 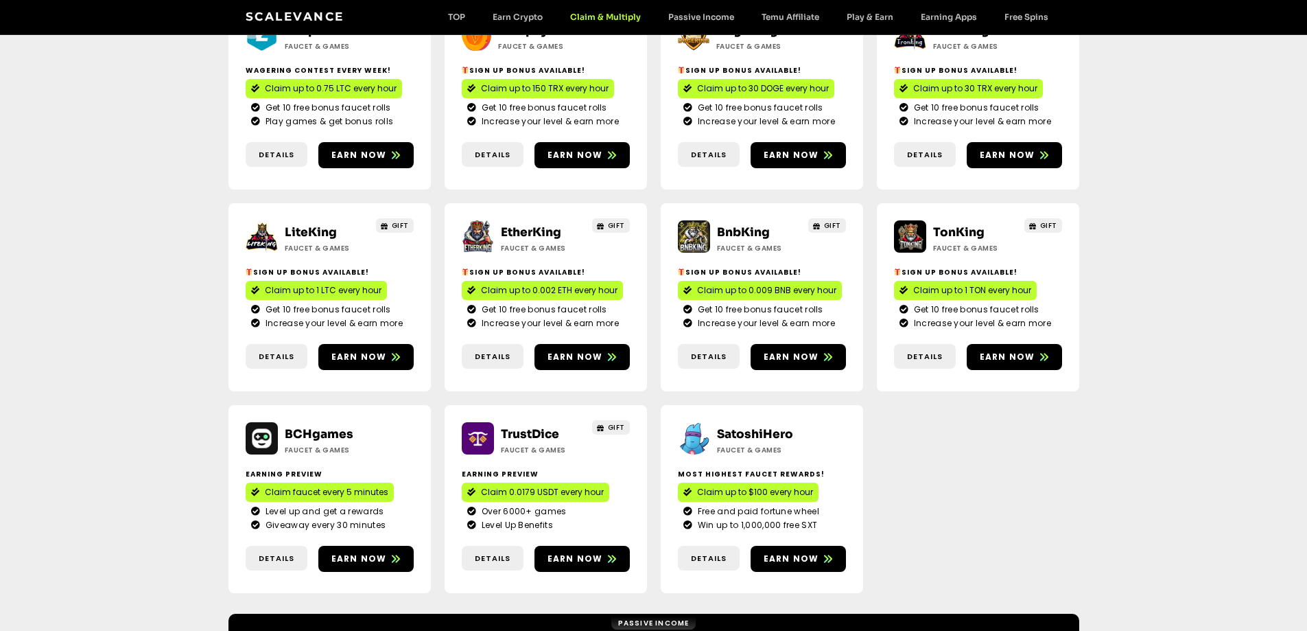 I want to click on a: BnbKing, so click(x=743, y=232).